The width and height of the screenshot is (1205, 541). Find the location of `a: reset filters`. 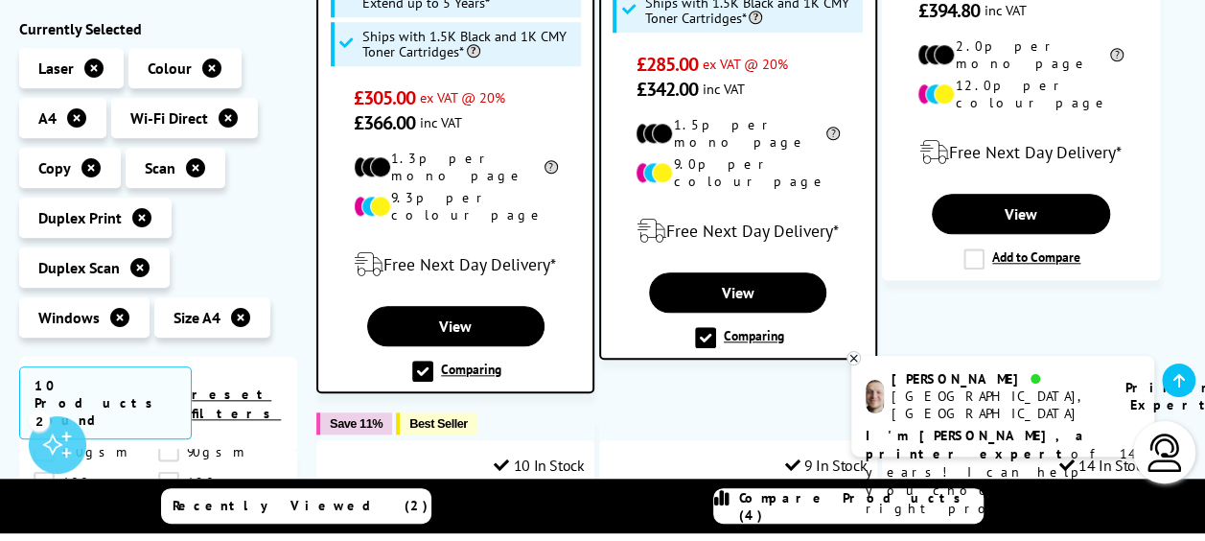

a: reset filters is located at coordinates (236, 404).